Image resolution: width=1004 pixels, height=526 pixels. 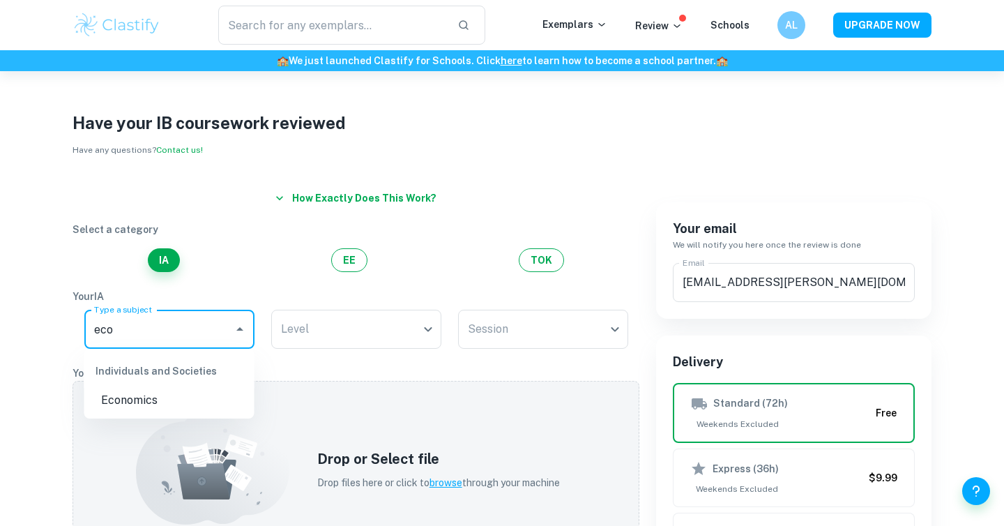 What do you see at coordinates (137, 150) in the screenshot?
I see `span: Have any questions?` at bounding box center [137, 150].